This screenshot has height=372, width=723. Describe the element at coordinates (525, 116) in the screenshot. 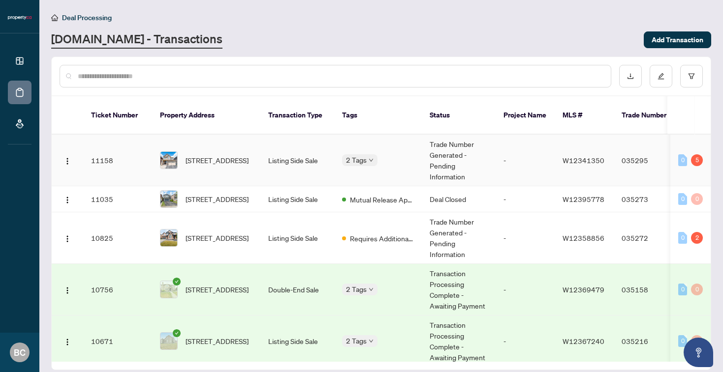

I see `th: Project Name` at that location.